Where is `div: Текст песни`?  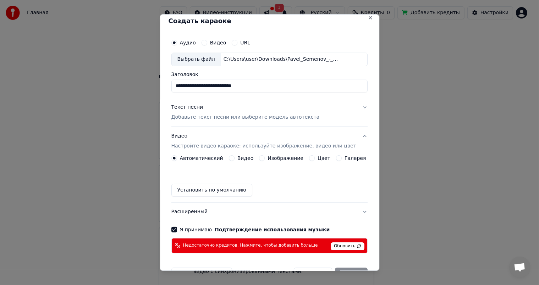
div: Текст песни is located at coordinates (187, 107).